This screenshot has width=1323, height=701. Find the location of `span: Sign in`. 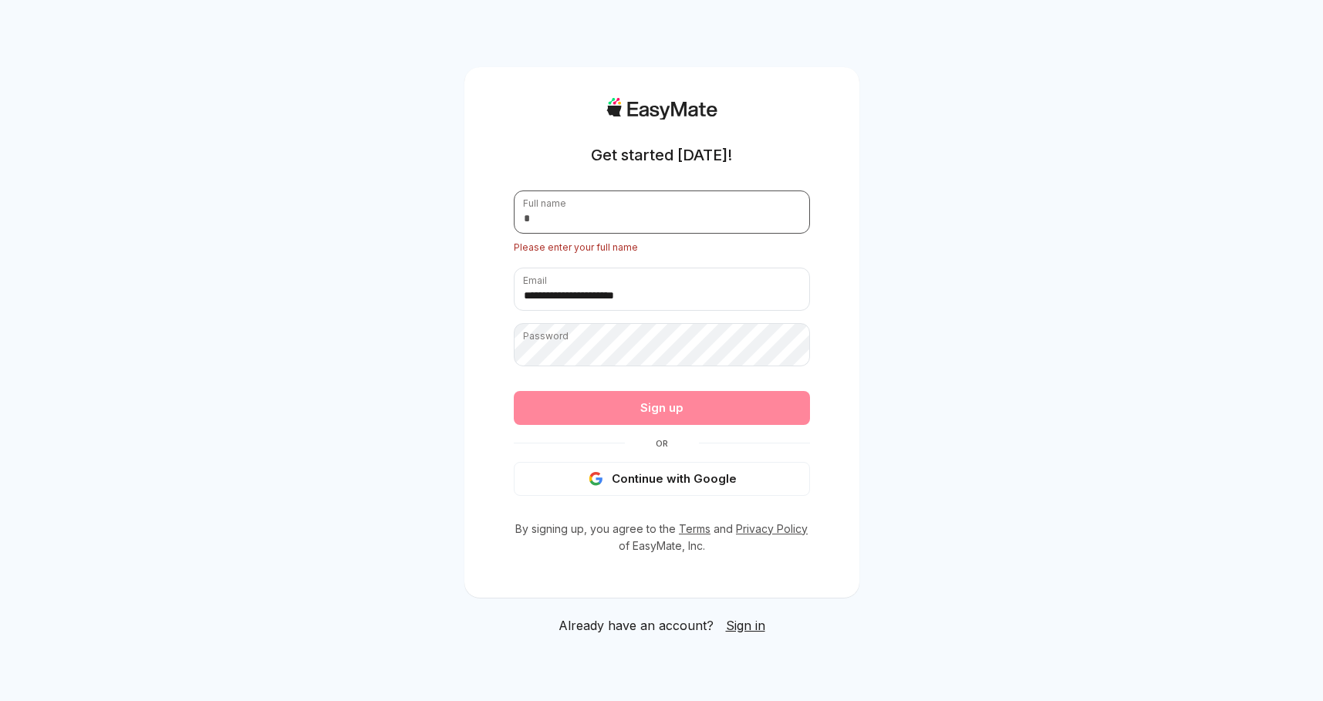

span: Sign in is located at coordinates (745, 626).